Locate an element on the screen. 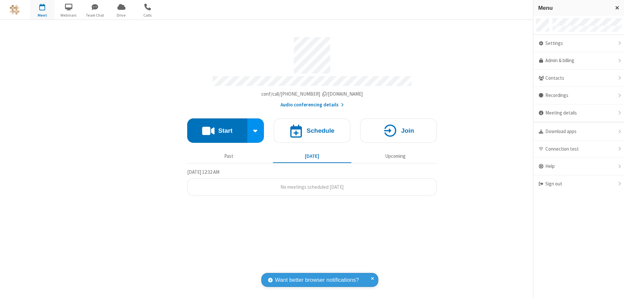 The width and height of the screenshot is (624, 298). h4: Join is located at coordinates (407, 130).